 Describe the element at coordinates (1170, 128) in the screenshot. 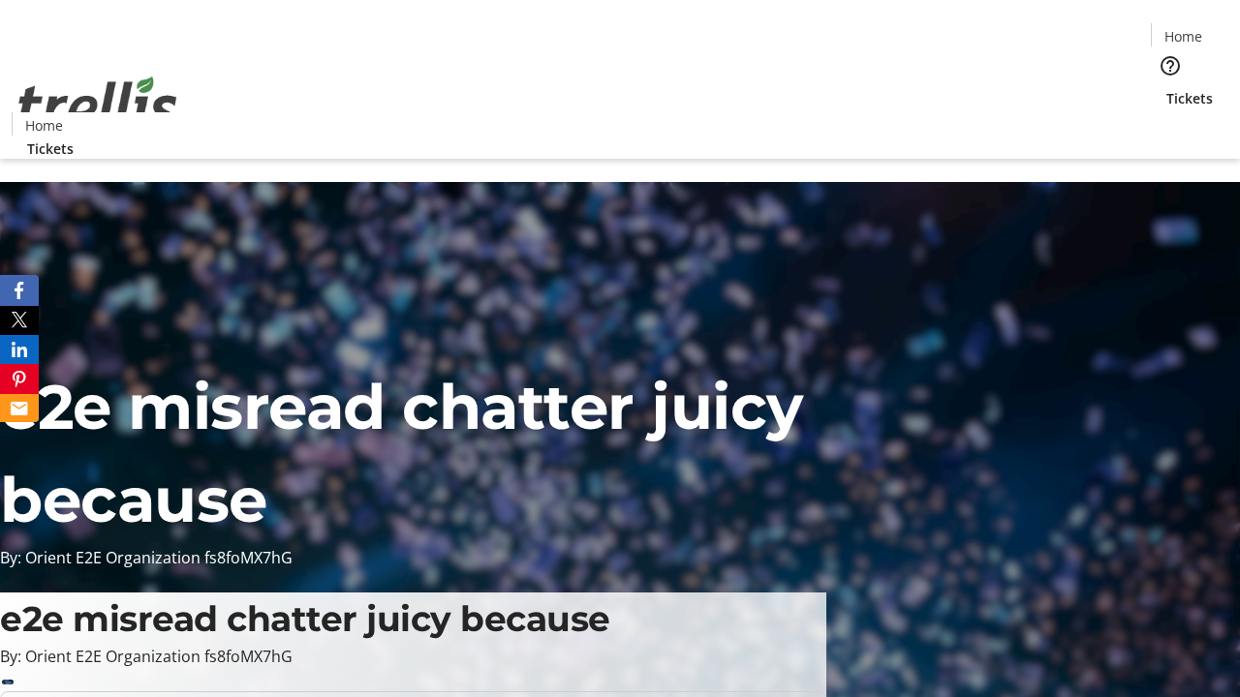

I see `button: Cart` at that location.